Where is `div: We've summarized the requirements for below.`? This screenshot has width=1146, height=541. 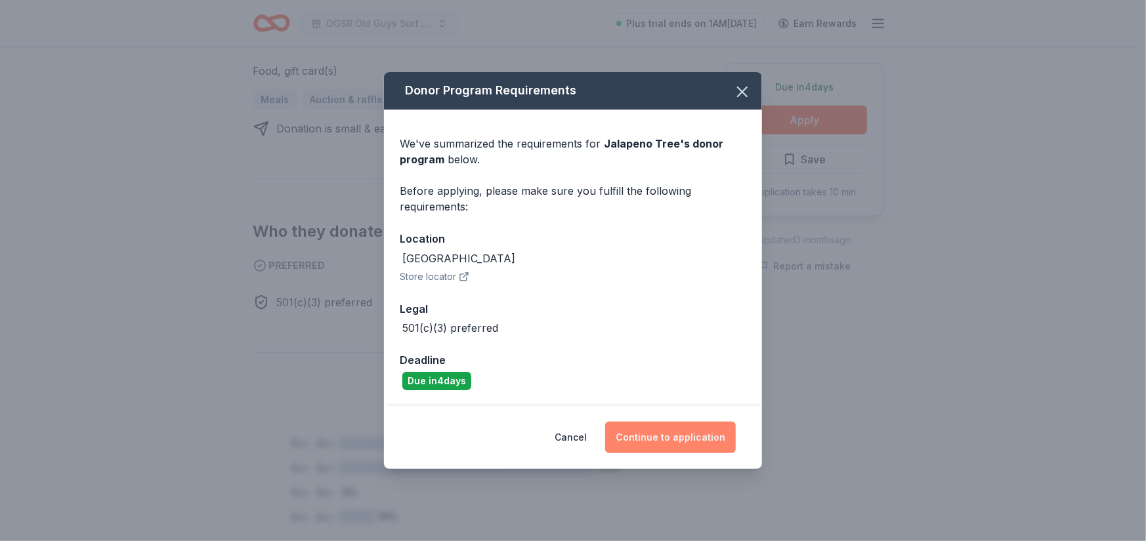
div: We've summarized the requirements for below. is located at coordinates (573, 152).